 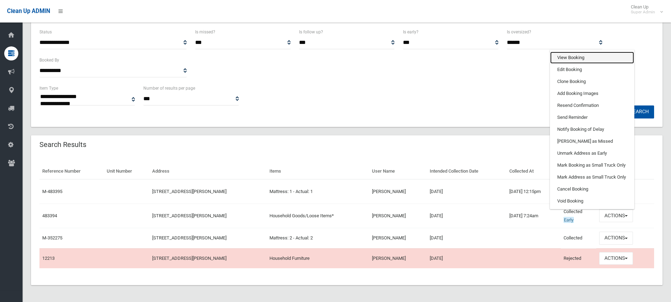 I want to click on td: Household Goods/Loose Items*, so click(x=318, y=216).